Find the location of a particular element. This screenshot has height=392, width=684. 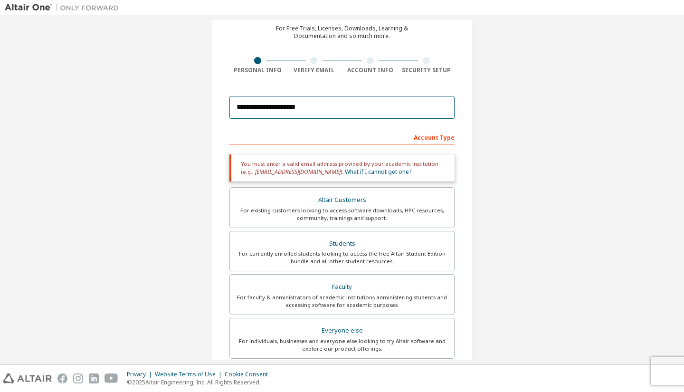

div: Altair Customers is located at coordinates (342, 200).